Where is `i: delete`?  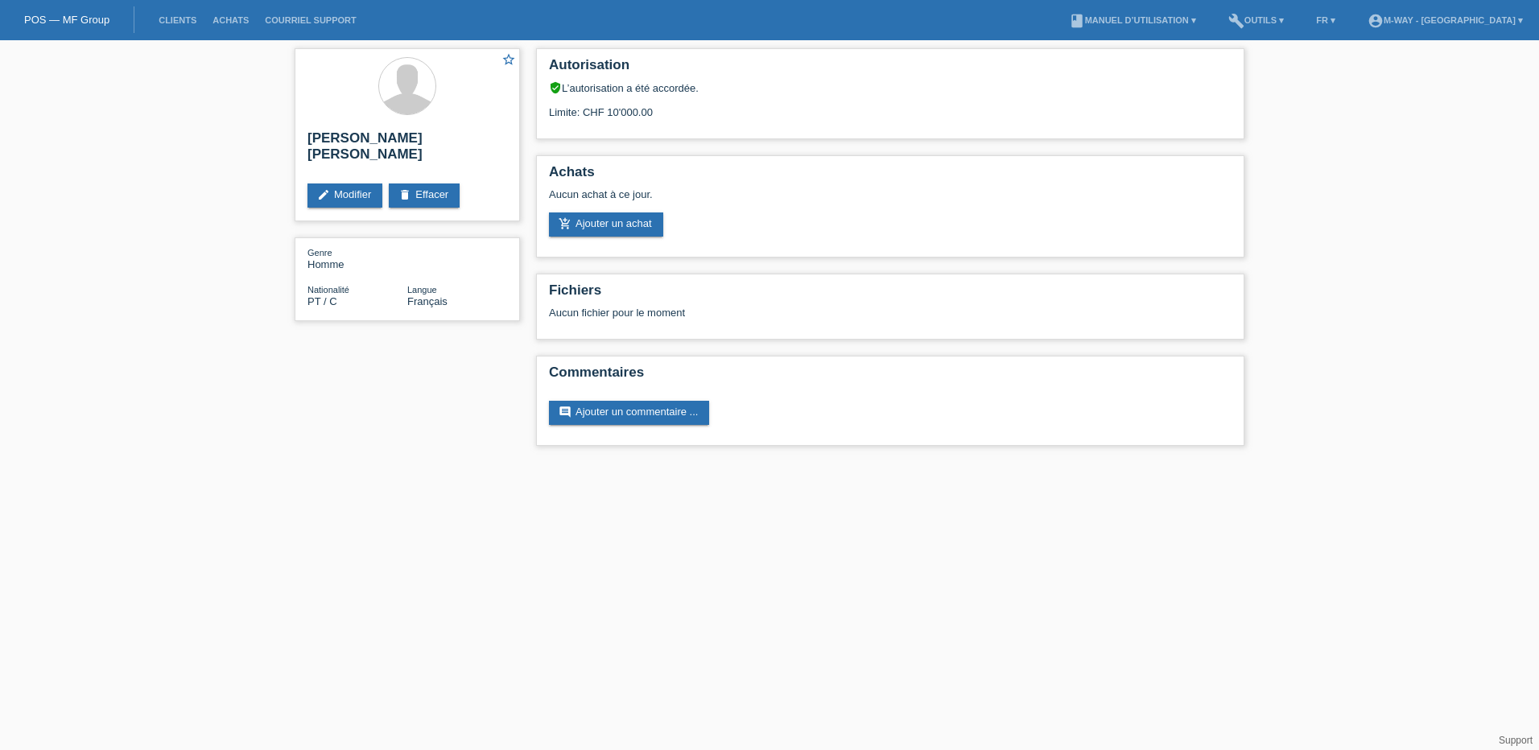 i: delete is located at coordinates (405, 195).